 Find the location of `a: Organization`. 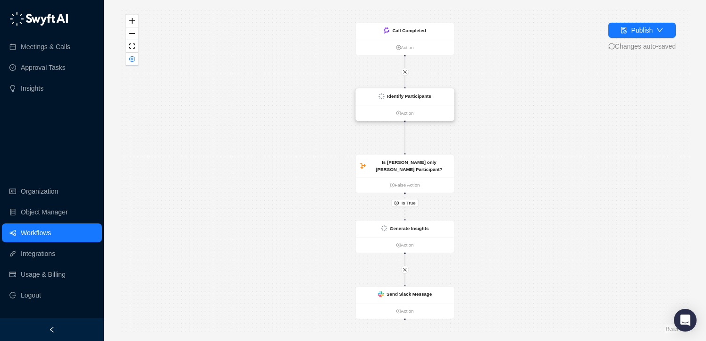

a: Organization is located at coordinates (39, 191).